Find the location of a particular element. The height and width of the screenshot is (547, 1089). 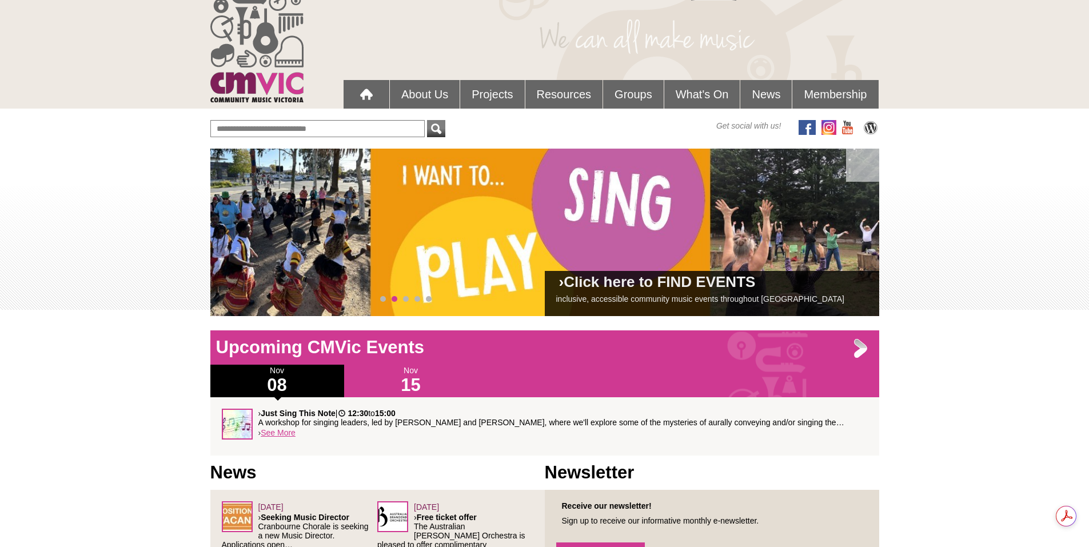

strong: 15:00 is located at coordinates (385, 413).